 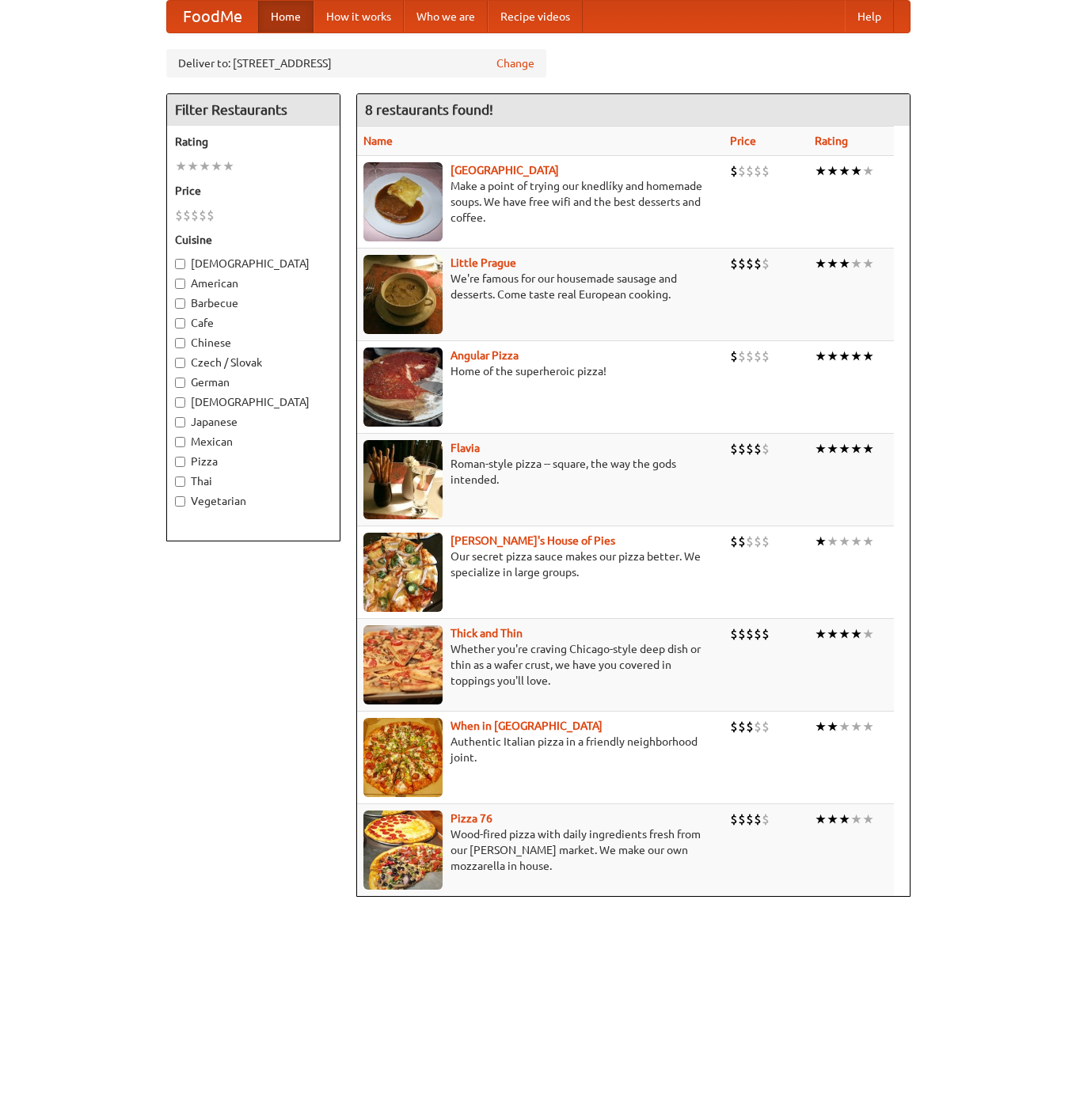 I want to click on img: littleprague.jpg, so click(x=403, y=295).